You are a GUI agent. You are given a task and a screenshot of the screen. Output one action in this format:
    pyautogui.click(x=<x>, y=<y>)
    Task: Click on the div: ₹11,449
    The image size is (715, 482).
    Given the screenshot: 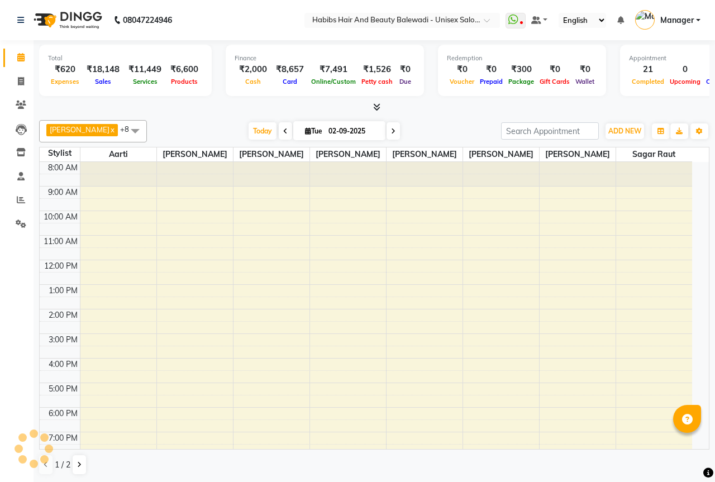 What is the action you would take?
    pyautogui.click(x=145, y=69)
    